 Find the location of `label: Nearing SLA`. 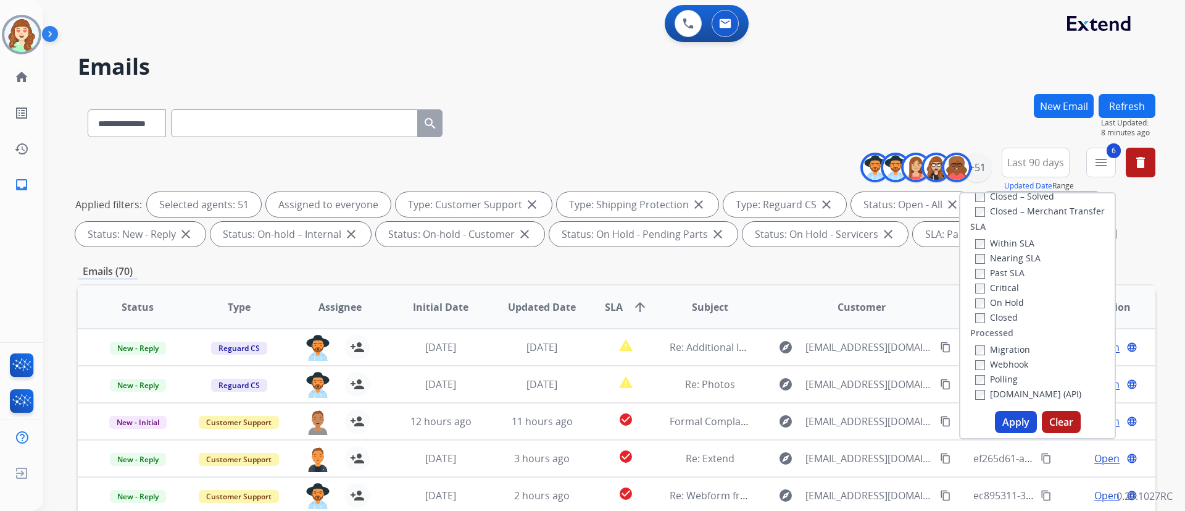

label: Nearing SLA is located at coordinates (1008, 257).